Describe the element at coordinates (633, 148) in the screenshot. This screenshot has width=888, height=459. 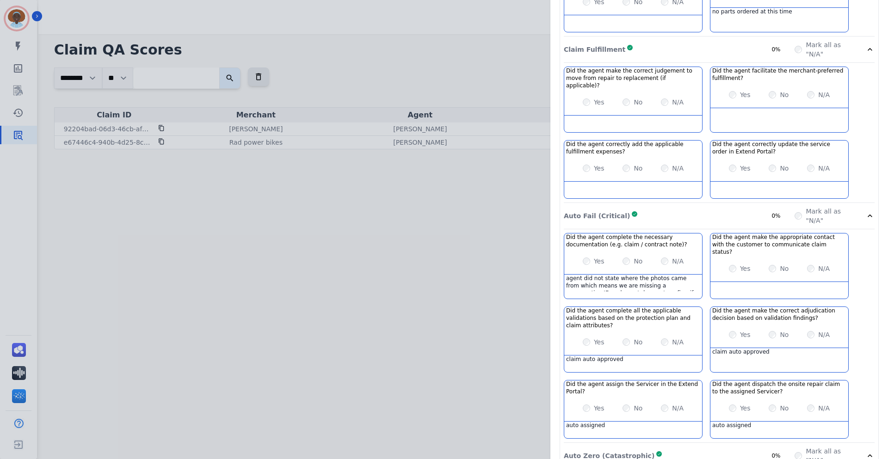
I see `h3: Did the agent correctly add the applicable fulfillment expenses?` at that location.